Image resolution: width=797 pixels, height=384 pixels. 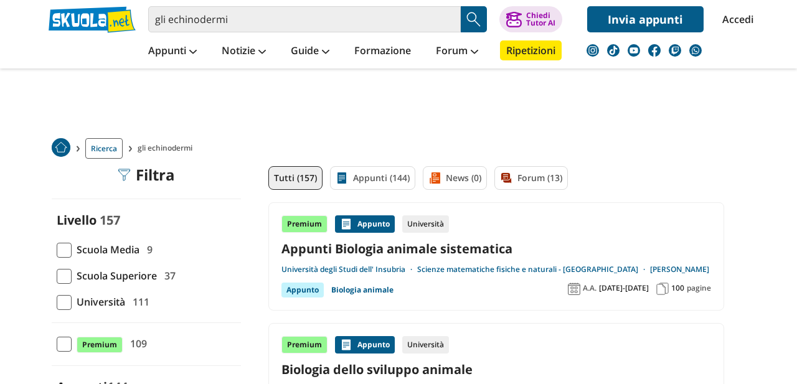 What do you see at coordinates (310, 52) in the screenshot?
I see `a: Guide` at bounding box center [310, 52].